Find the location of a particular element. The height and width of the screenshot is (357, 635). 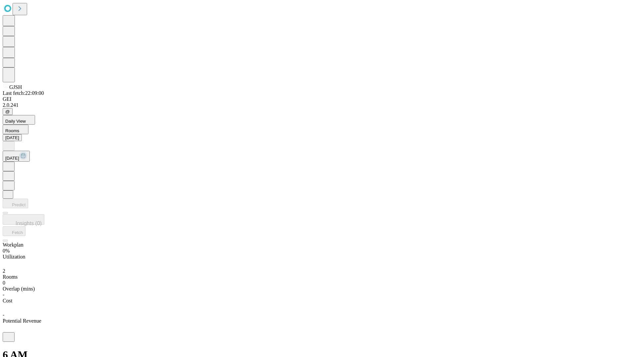

span: Potential Revenue is located at coordinates (22, 321).